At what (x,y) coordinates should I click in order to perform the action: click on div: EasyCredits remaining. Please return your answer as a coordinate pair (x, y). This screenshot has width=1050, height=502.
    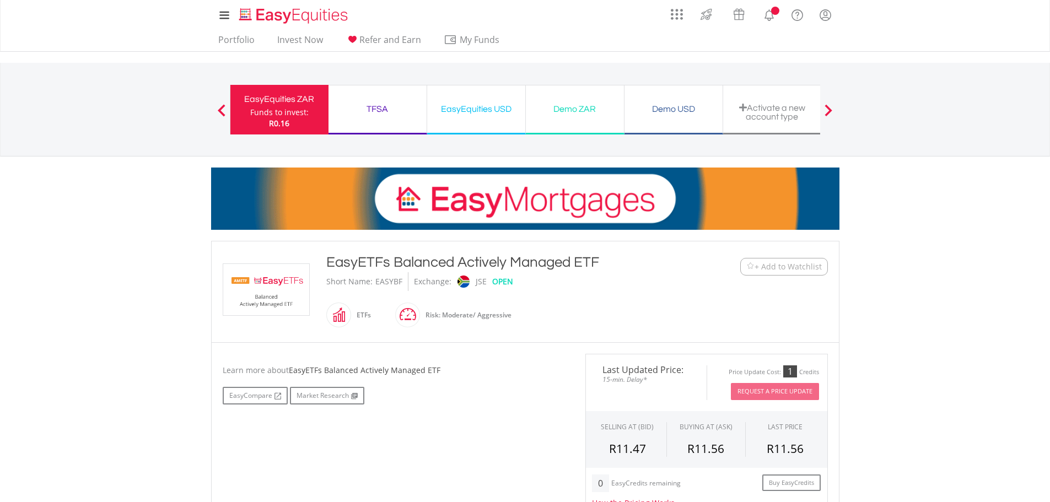
    Looking at the image, I should click on (646, 484).